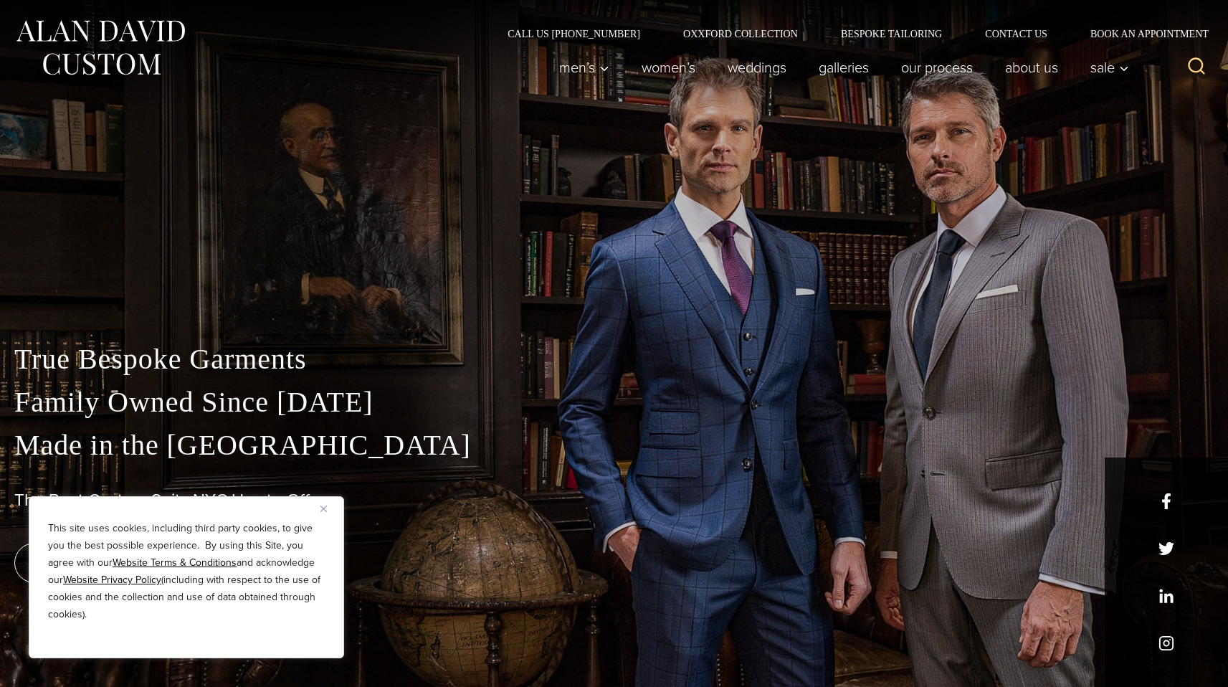 Image resolution: width=1228 pixels, height=687 pixels. What do you see at coordinates (1141, 34) in the screenshot?
I see `a: Book an Appointment` at bounding box center [1141, 34].